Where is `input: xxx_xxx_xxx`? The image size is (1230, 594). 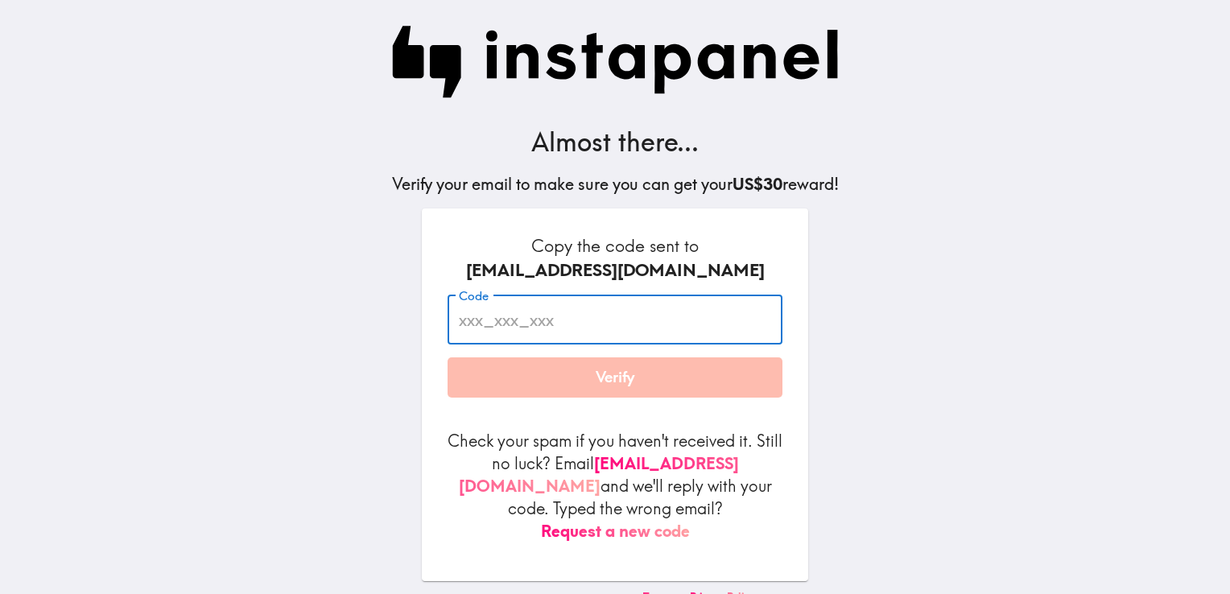
input: xxx_xxx_xxx is located at coordinates (615, 320).